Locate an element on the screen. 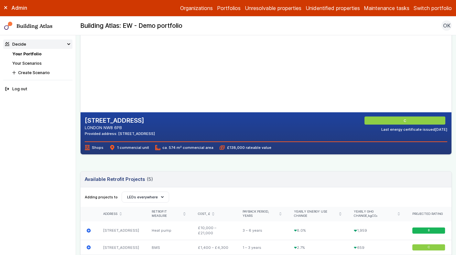 The width and height of the screenshot is (456, 255). img: main-0bbd2752.svg is located at coordinates (8, 26).